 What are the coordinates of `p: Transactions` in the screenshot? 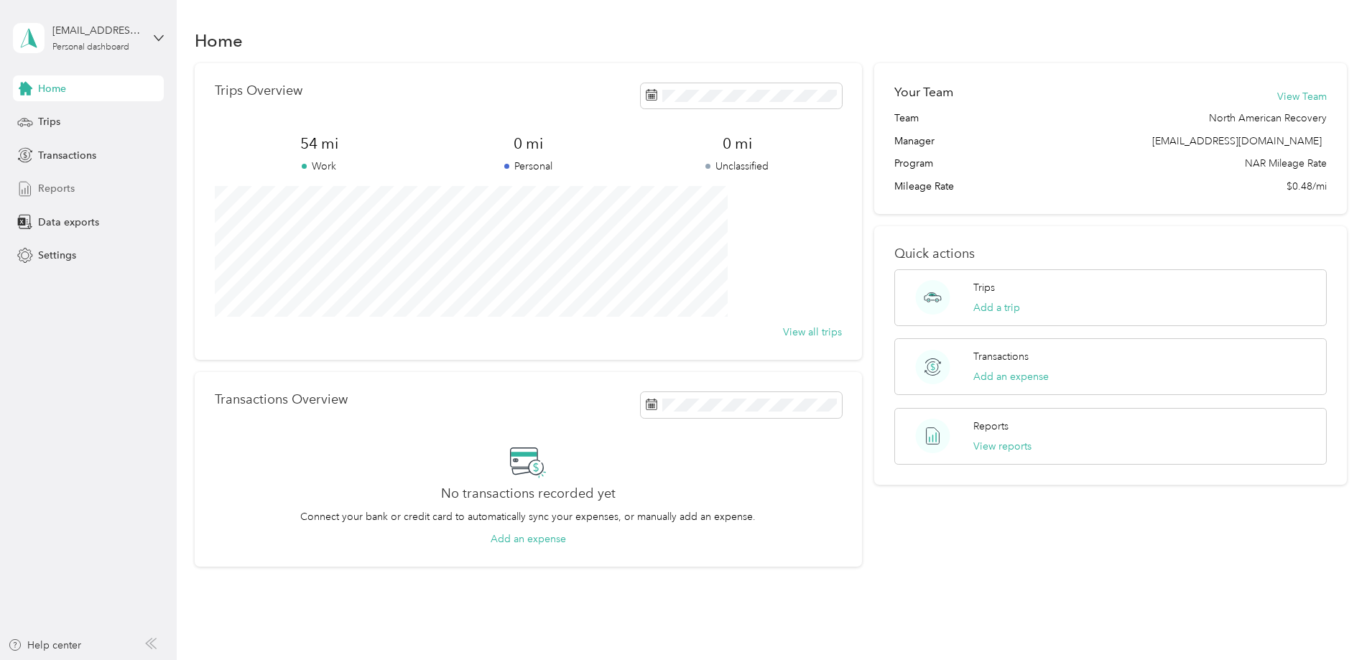 It's located at (1000, 356).